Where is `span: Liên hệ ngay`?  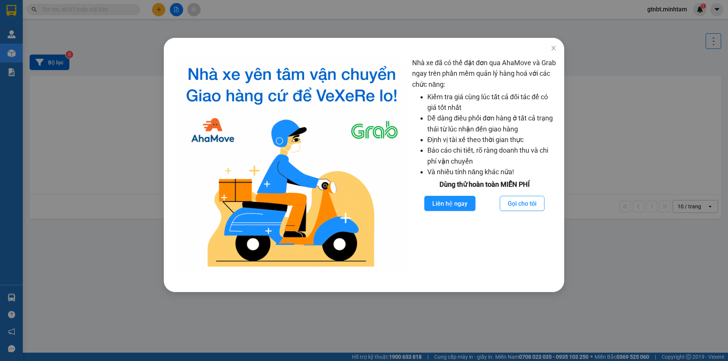
span: Liên hệ ngay is located at coordinates (449, 203).